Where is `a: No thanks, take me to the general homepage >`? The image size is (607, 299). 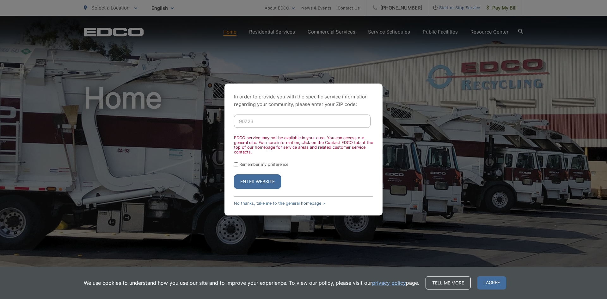
a: No thanks, take me to the general homepage > is located at coordinates (280, 203).